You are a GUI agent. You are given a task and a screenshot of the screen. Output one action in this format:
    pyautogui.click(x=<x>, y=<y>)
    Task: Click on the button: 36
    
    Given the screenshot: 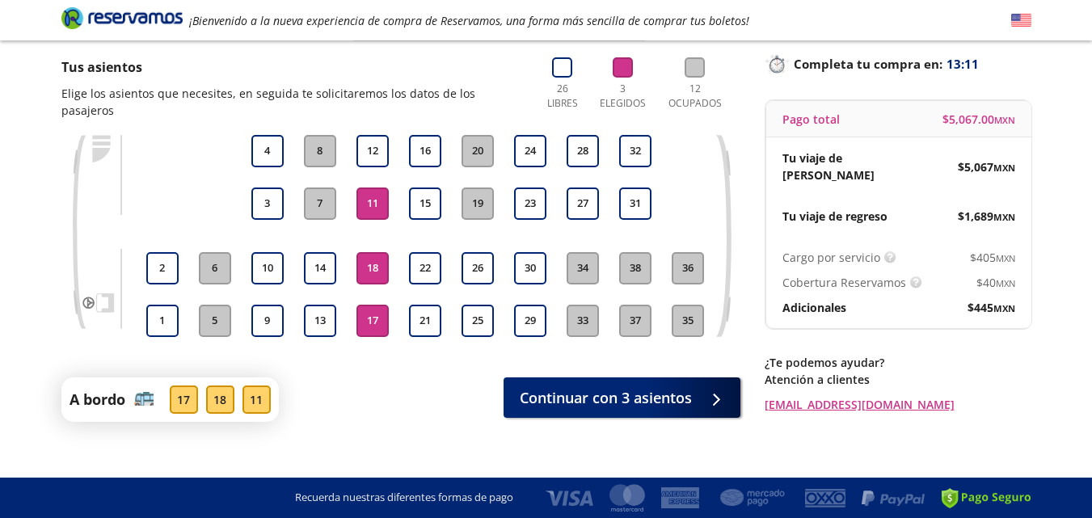 What is the action you would take?
    pyautogui.click(x=688, y=268)
    